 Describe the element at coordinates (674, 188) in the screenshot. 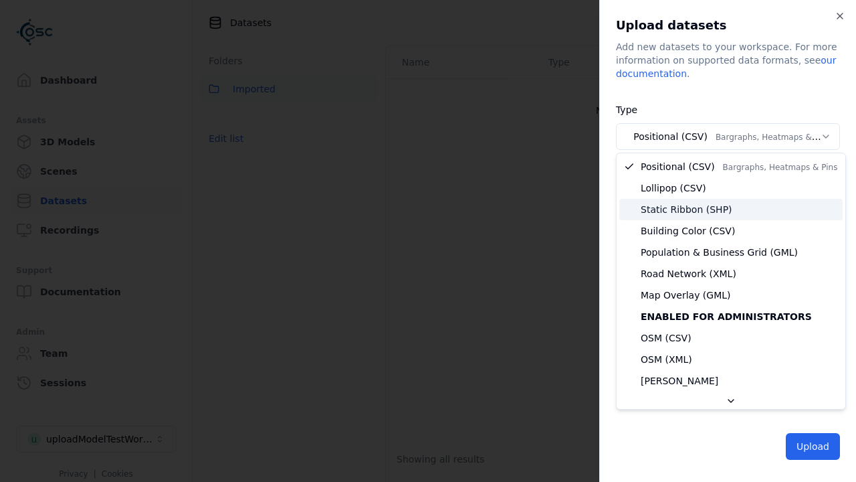

I see `span: Lollipop (CSV)` at that location.